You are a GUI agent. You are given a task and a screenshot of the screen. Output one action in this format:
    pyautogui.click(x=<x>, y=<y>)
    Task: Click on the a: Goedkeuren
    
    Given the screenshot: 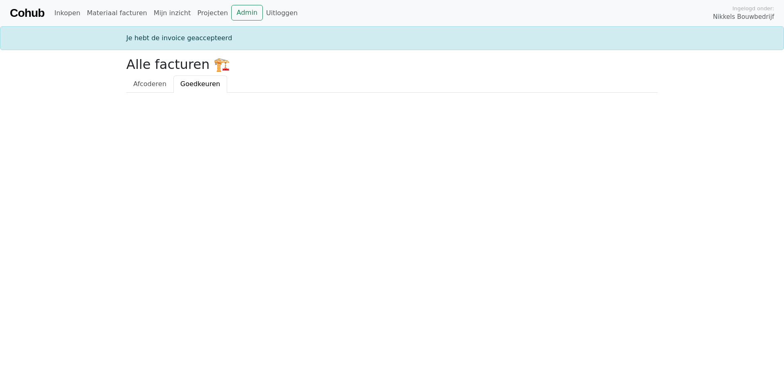 What is the action you would take?
    pyautogui.click(x=200, y=84)
    